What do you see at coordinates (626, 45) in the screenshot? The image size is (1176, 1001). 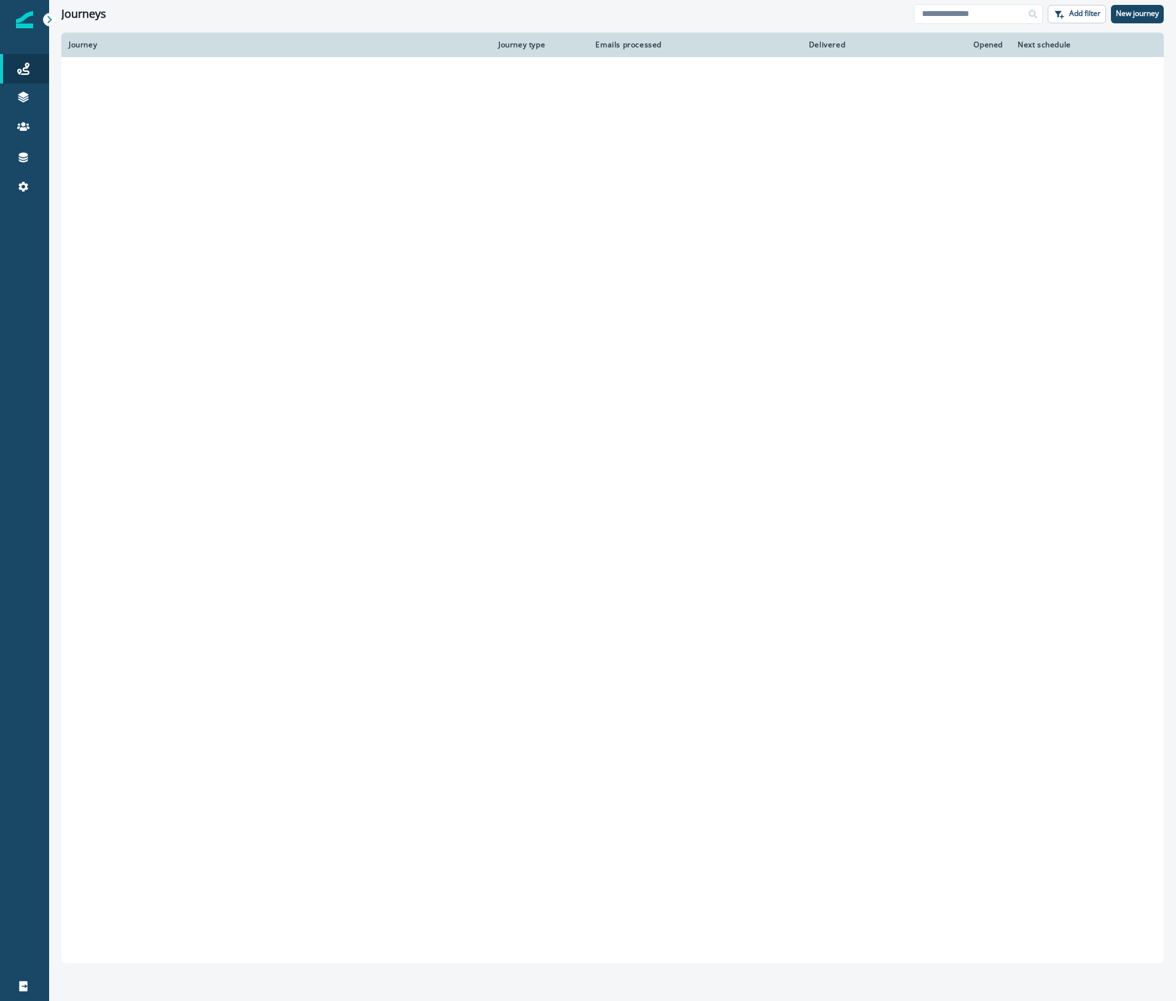 I see `div: Emails processed` at bounding box center [626, 45].